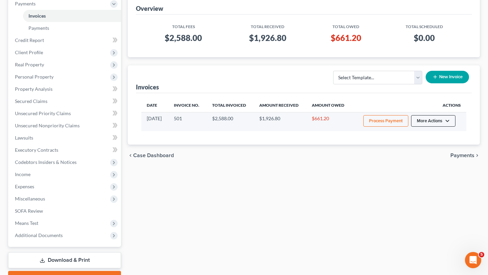 This screenshot has height=275, width=488. Describe the element at coordinates (230, 105) in the screenshot. I see `th: Total Invoiced` at that location.